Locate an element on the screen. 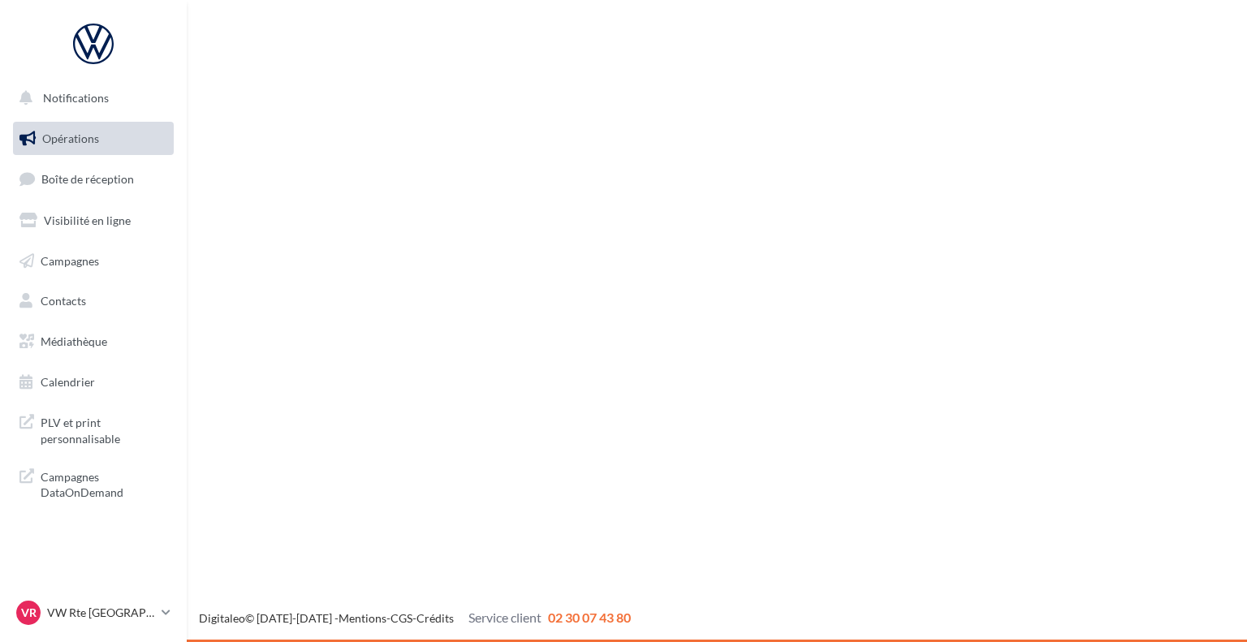 The width and height of the screenshot is (1247, 642). a: Visibilité en ligne is located at coordinates (93, 221).